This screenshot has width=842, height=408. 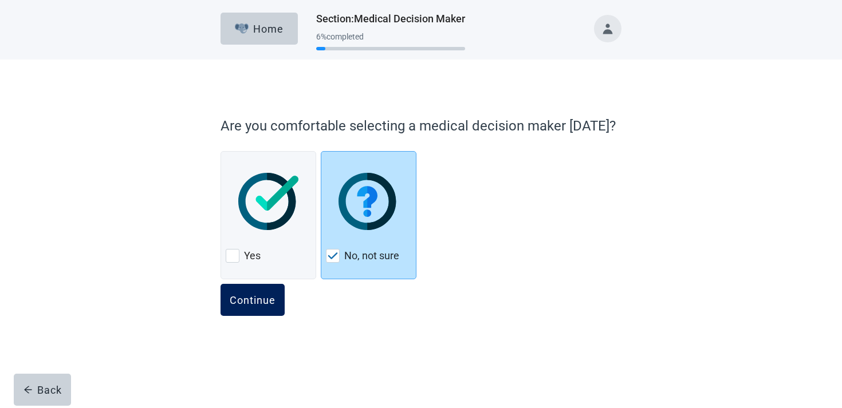 I want to click on img: Elephant, so click(x=242, y=29).